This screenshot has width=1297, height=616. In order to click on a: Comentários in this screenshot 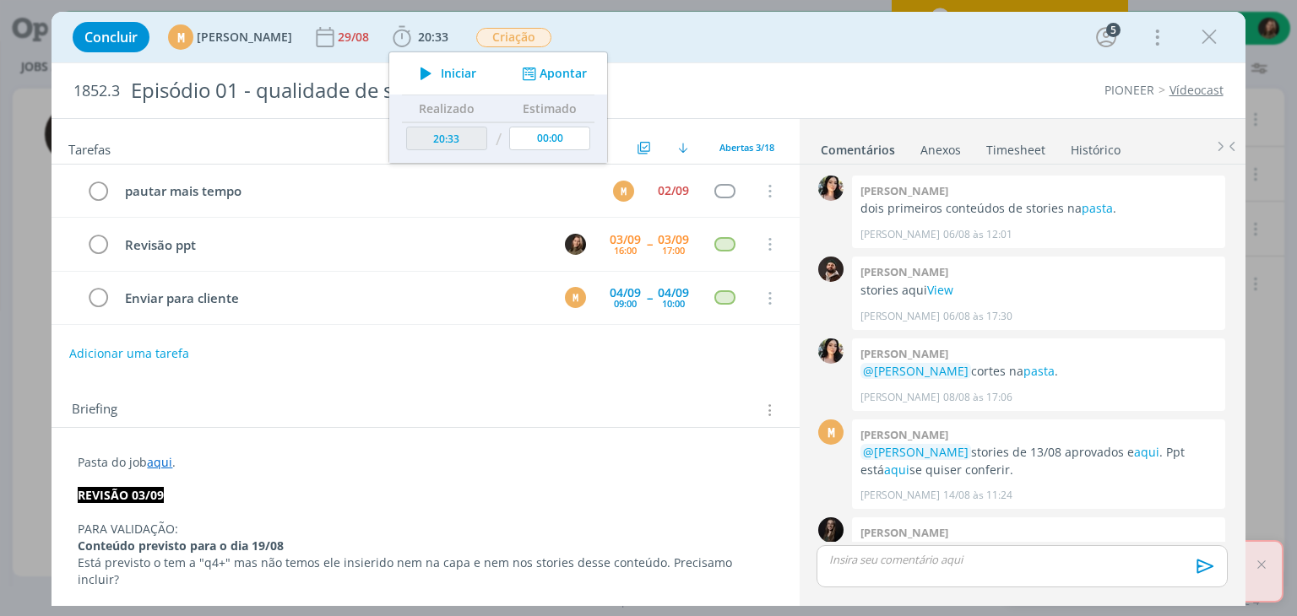, I will do `click(858, 146)`.